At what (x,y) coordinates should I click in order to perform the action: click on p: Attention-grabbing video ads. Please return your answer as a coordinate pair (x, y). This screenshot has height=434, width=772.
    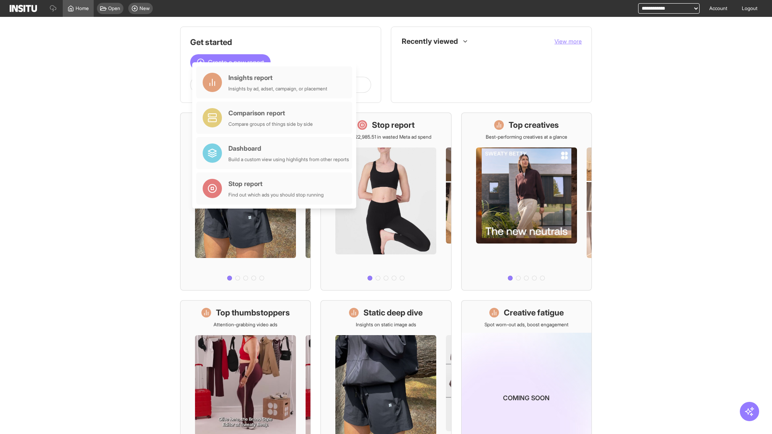
    Looking at the image, I should click on (245, 325).